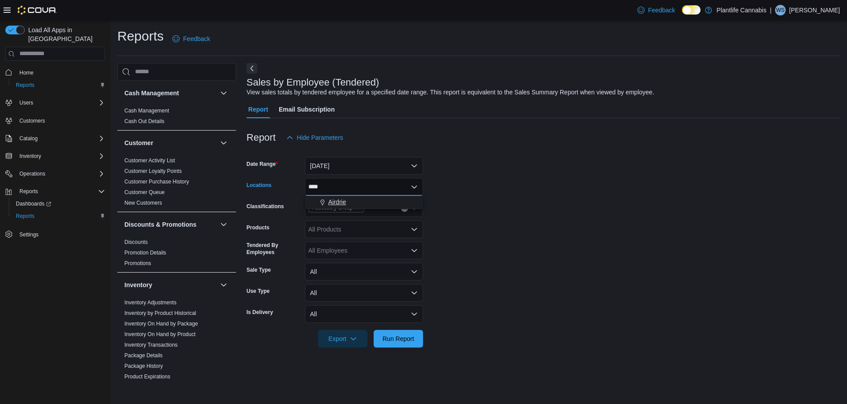 The width and height of the screenshot is (847, 404). What do you see at coordinates (343, 339) in the screenshot?
I see `button: Export` at bounding box center [343, 339].